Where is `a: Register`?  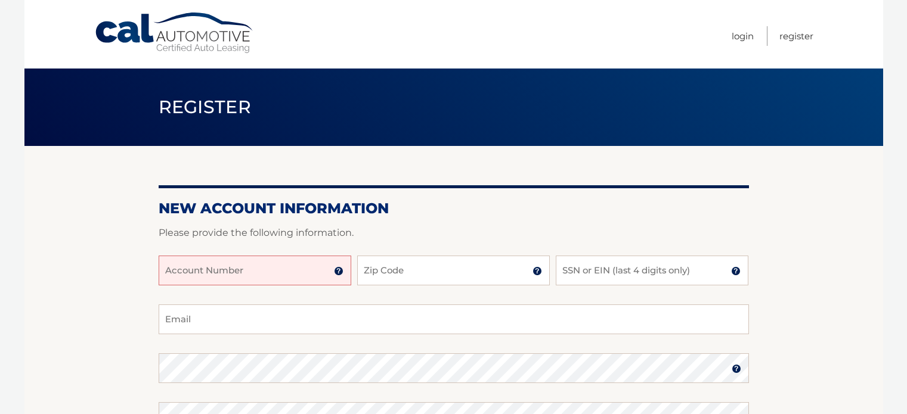 a: Register is located at coordinates (796, 36).